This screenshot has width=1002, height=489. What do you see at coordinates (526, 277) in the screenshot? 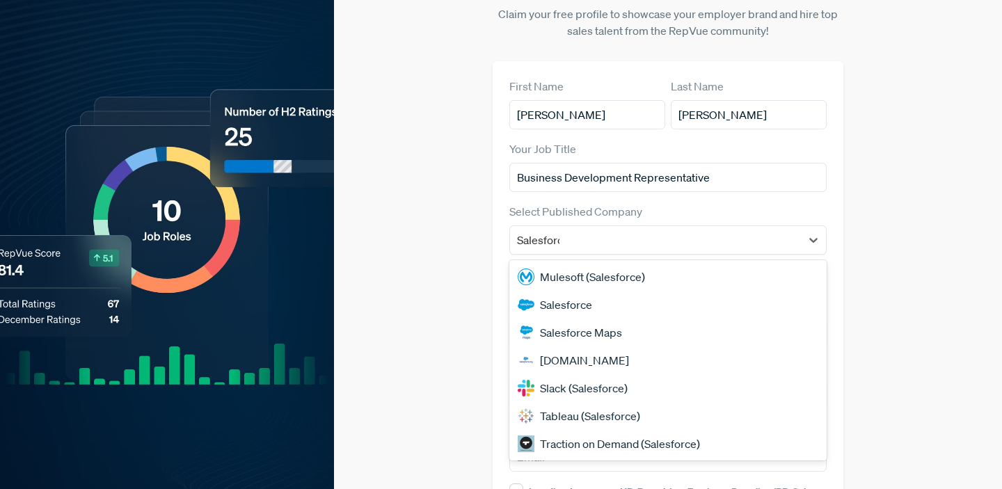
I see `img: Mulesoft (Salesforce)` at bounding box center [526, 277].